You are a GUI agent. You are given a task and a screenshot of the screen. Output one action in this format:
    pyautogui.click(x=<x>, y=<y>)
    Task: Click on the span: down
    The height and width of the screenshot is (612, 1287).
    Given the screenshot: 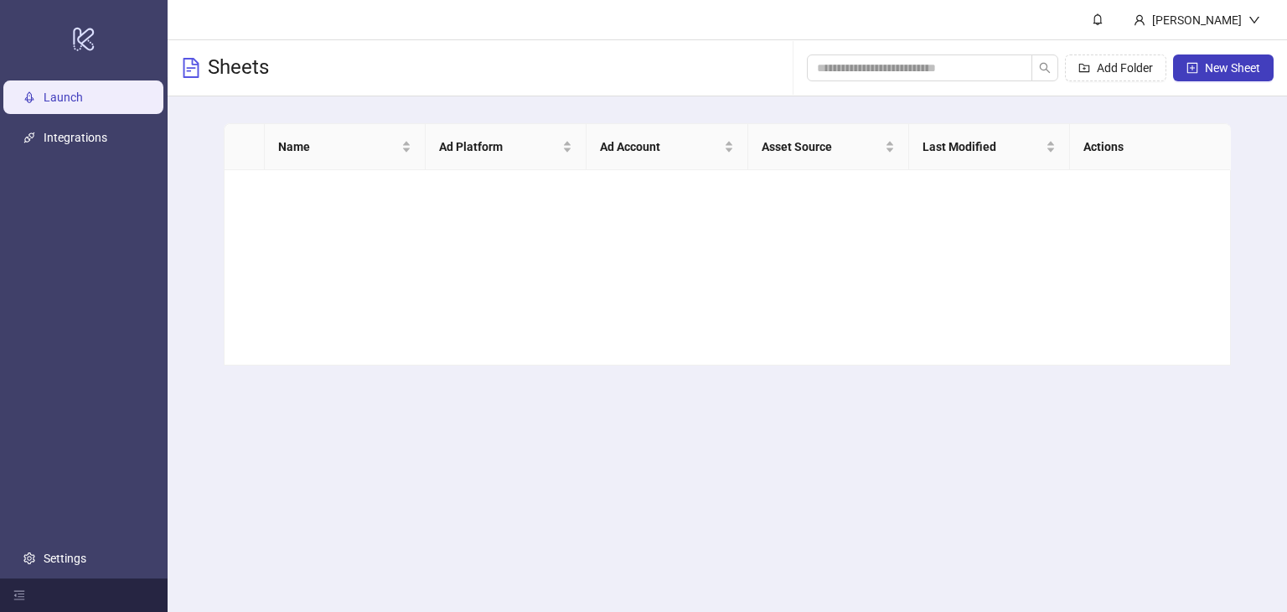 What is the action you would take?
    pyautogui.click(x=1255, y=20)
    